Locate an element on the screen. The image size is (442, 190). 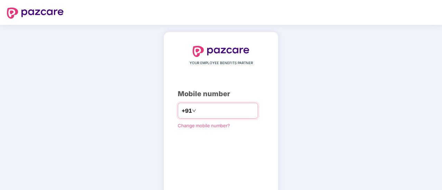
span: down is located at coordinates (194, 111).